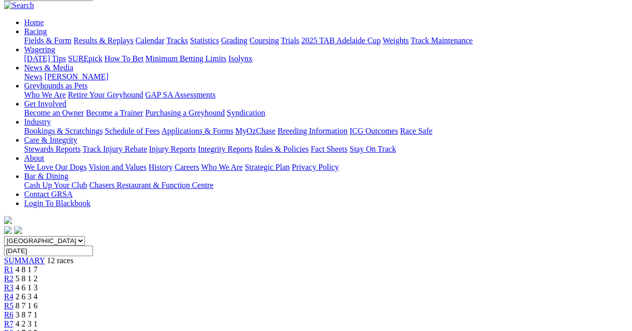 The image size is (632, 331). What do you see at coordinates (132, 131) in the screenshot?
I see `a: Schedule of Fees` at bounding box center [132, 131].